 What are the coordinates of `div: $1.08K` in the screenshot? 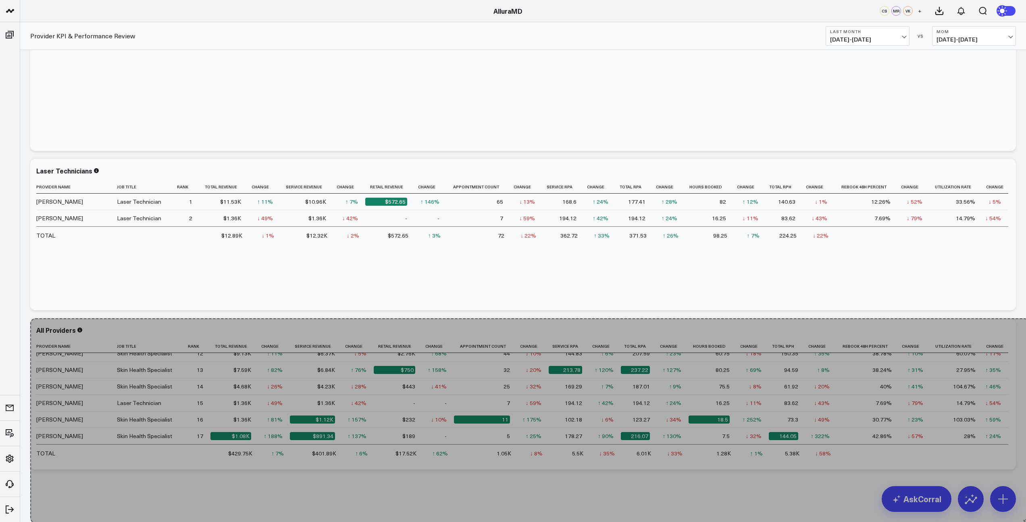 It's located at (231, 436).